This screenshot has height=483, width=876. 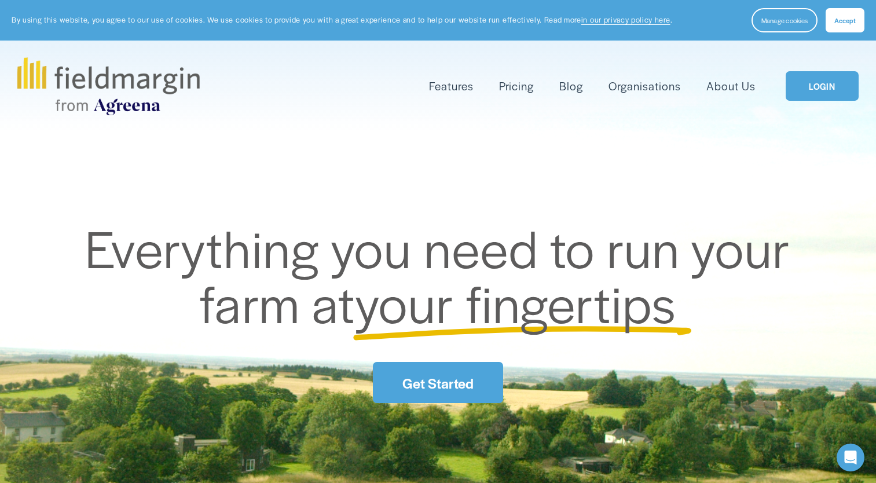 What do you see at coordinates (451, 86) in the screenshot?
I see `a: folder dropdown` at bounding box center [451, 86].